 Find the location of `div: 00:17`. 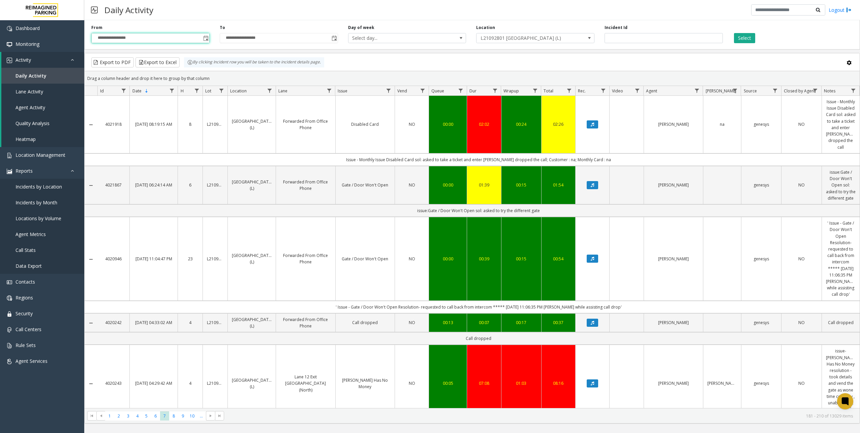

div: 00:17 is located at coordinates (521, 322).